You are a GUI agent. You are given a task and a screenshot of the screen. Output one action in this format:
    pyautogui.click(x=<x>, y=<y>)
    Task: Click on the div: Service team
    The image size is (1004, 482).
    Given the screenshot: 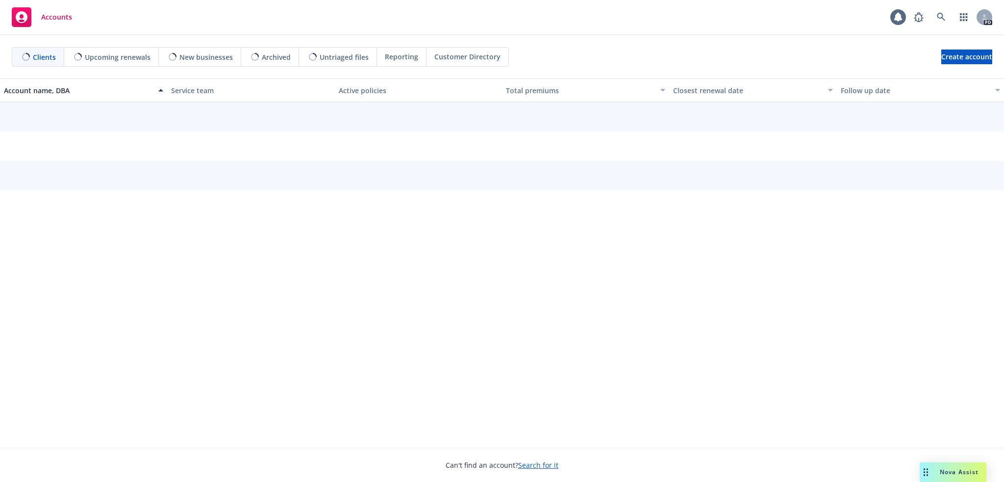 What is the action you would take?
    pyautogui.click(x=251, y=90)
    